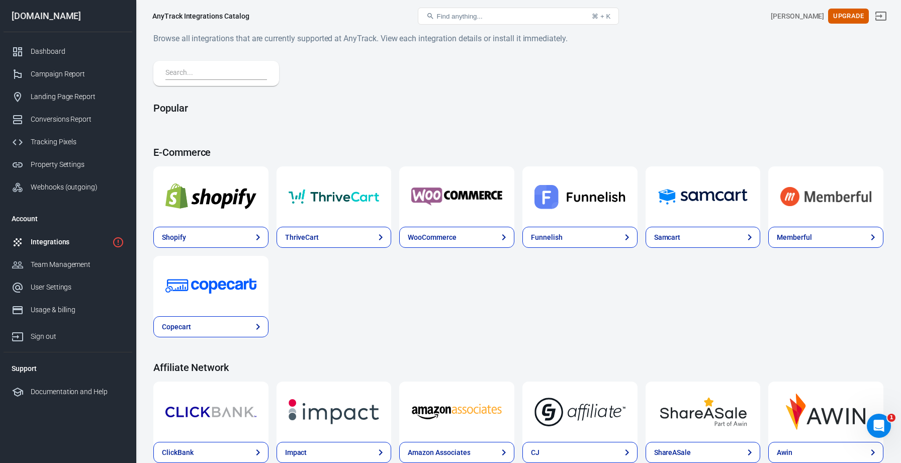 The image size is (901, 463). I want to click on img: CJ, so click(580, 412).